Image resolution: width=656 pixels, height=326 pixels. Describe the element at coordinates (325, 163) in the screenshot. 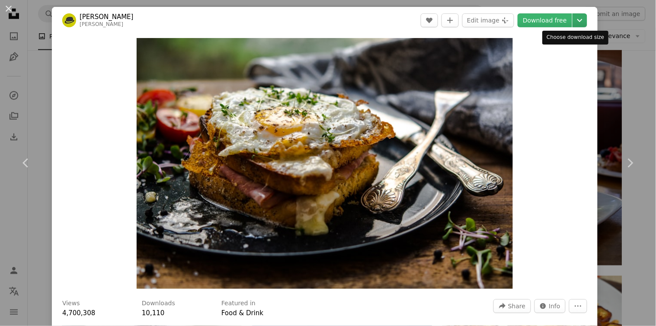

I see `button: Zoom in on this image` at that location.